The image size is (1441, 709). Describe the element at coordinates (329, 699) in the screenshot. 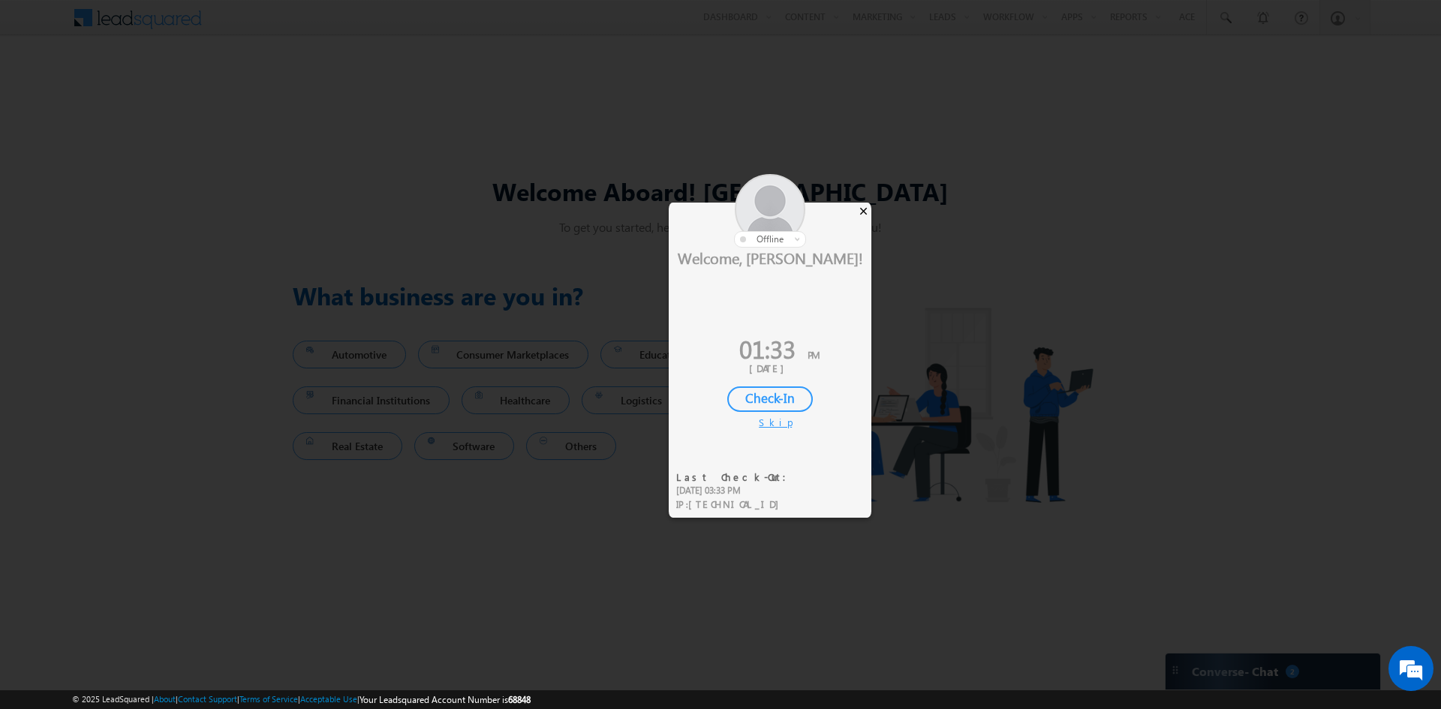

I see `a: Acceptable Use` at that location.